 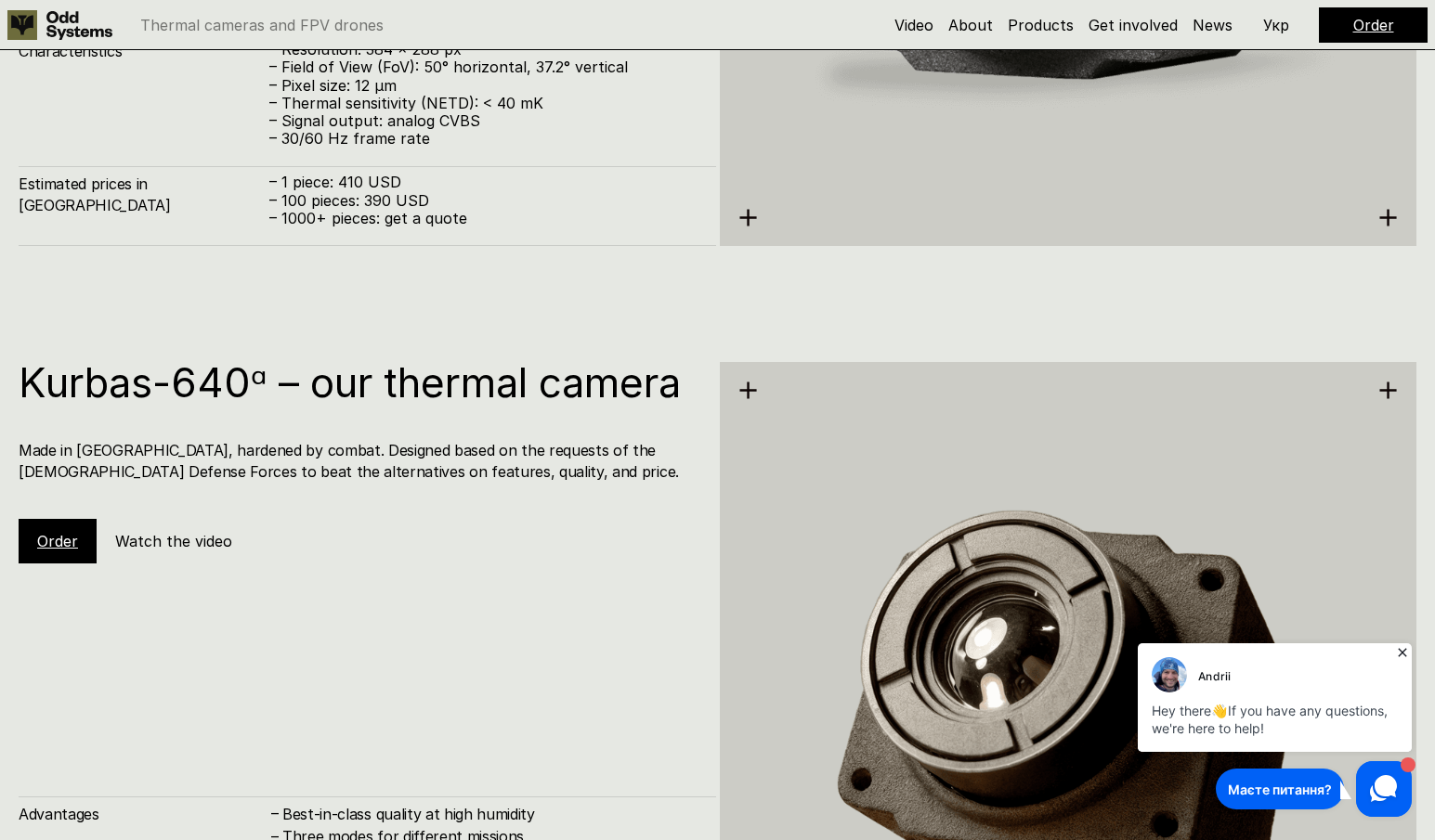 I want to click on p: Укр, so click(x=1276, y=25).